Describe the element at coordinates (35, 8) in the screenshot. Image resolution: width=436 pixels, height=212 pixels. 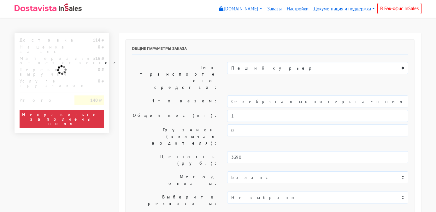
I see `img: Dostavista - срочная курьерская служба доставки` at that location.